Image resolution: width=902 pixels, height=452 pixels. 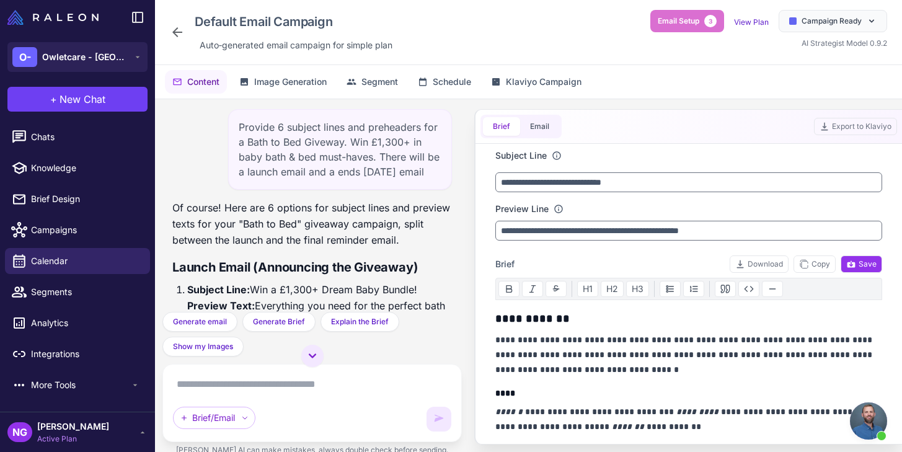 What do you see at coordinates (203, 82) in the screenshot?
I see `span: Content` at bounding box center [203, 82].